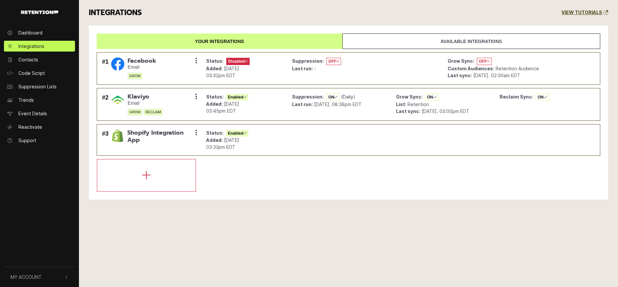  Describe the element at coordinates (238, 61) in the screenshot. I see `span: Disabled` at that location.